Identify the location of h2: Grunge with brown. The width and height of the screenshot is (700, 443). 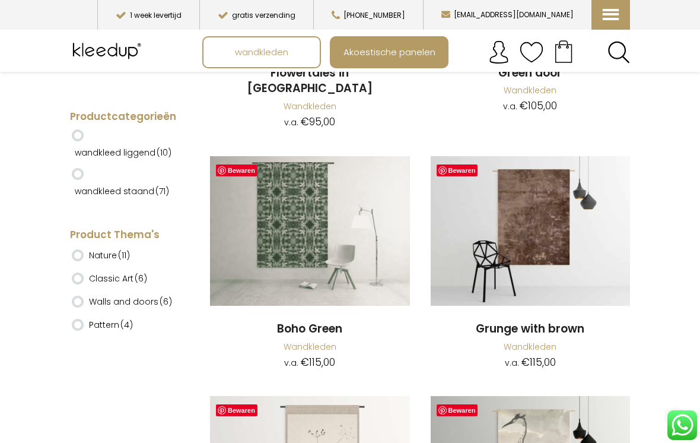
(530, 329).